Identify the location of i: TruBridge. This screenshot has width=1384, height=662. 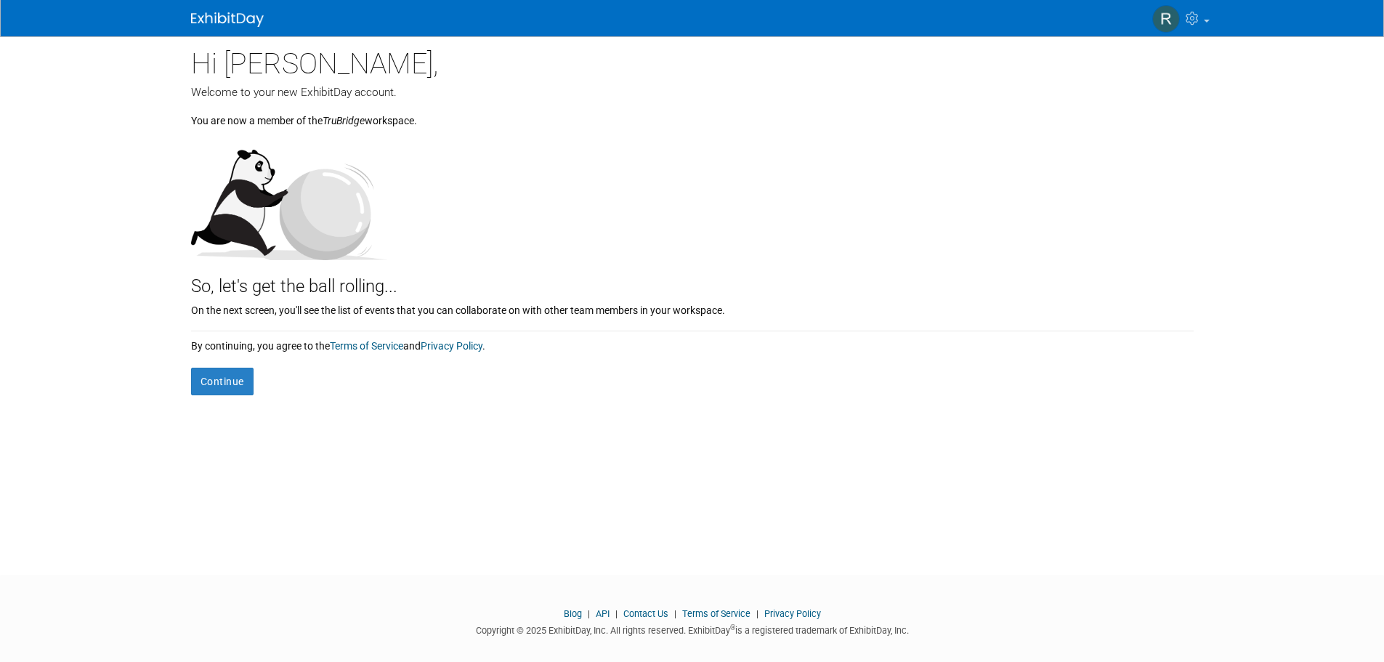
(344, 121).